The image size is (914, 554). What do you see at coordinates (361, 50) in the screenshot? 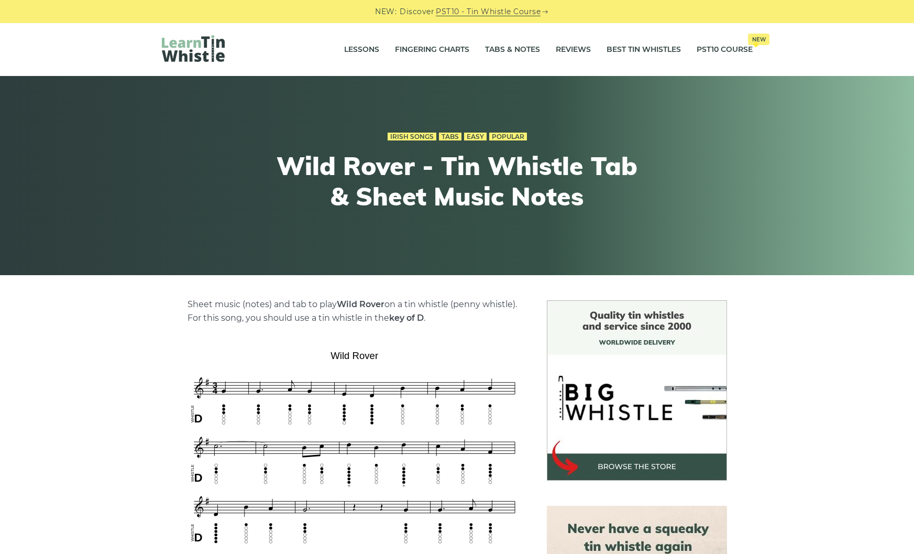
I see `a: Lessons` at bounding box center [361, 50].